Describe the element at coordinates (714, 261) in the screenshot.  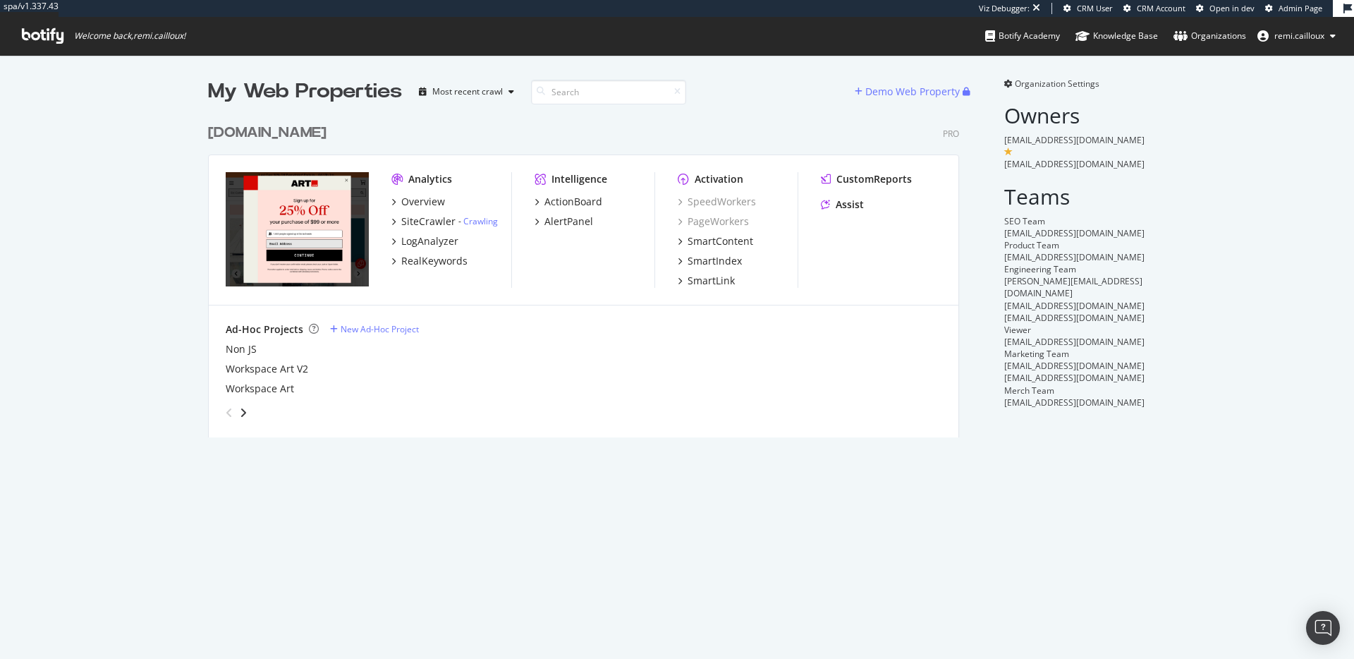
I see `div: SmartIndex` at that location.